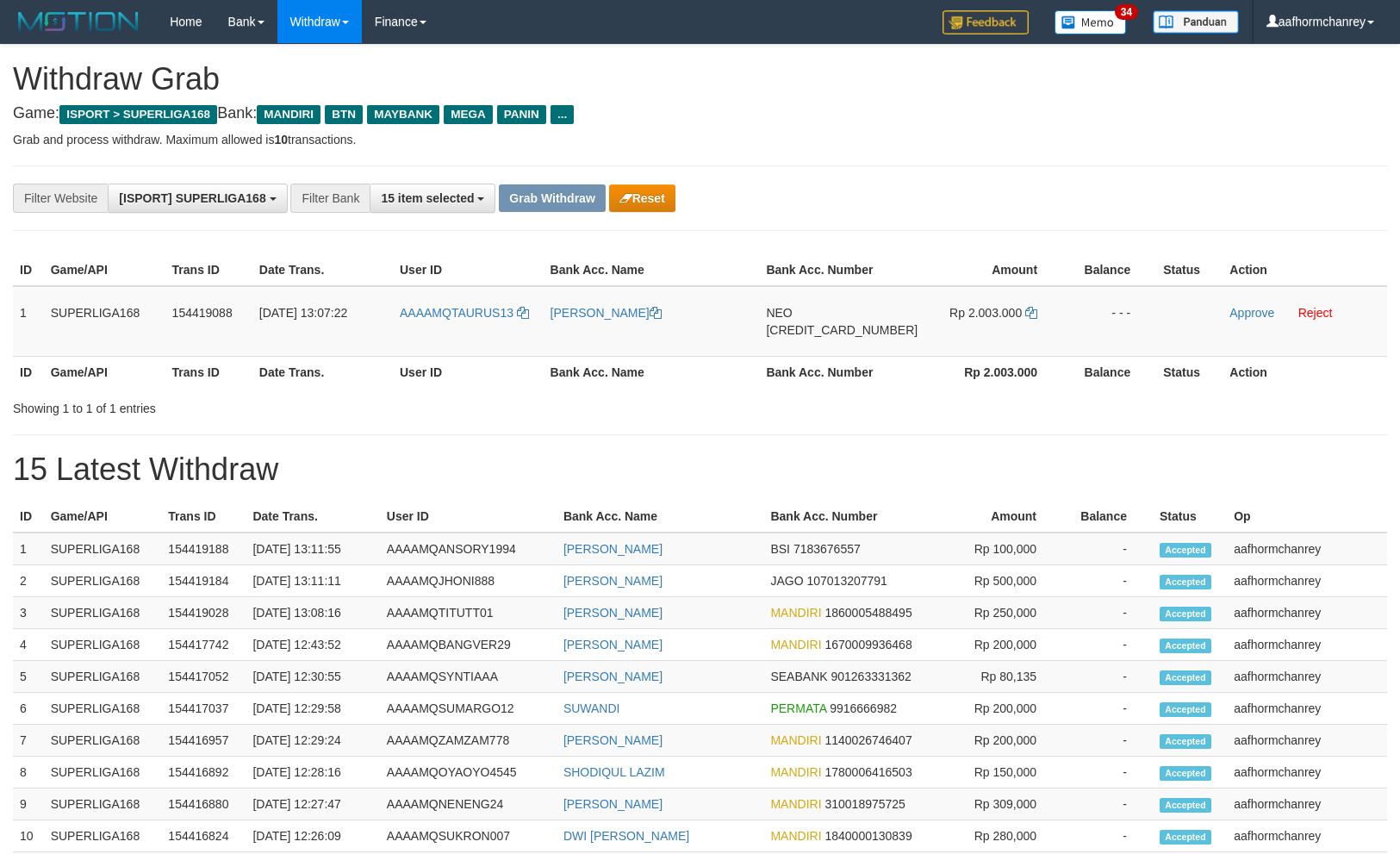 Image resolution: width=1400 pixels, height=854 pixels. Describe the element at coordinates (798, 709) in the screenshot. I see `span: PERMATA` at that location.